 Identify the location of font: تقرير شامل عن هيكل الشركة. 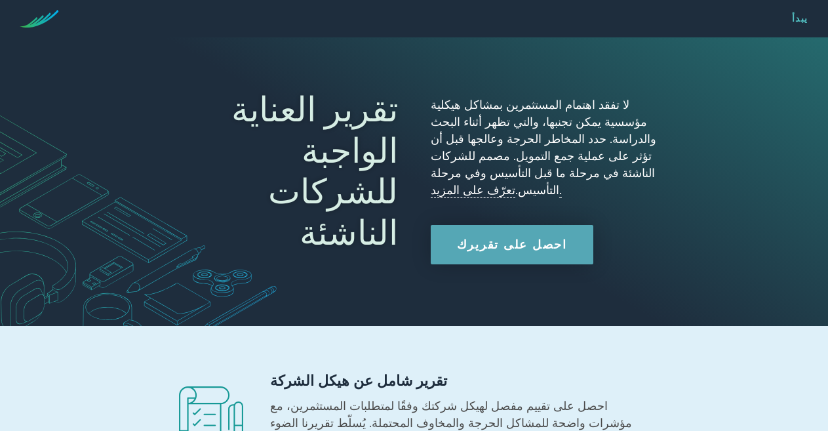
(359, 381).